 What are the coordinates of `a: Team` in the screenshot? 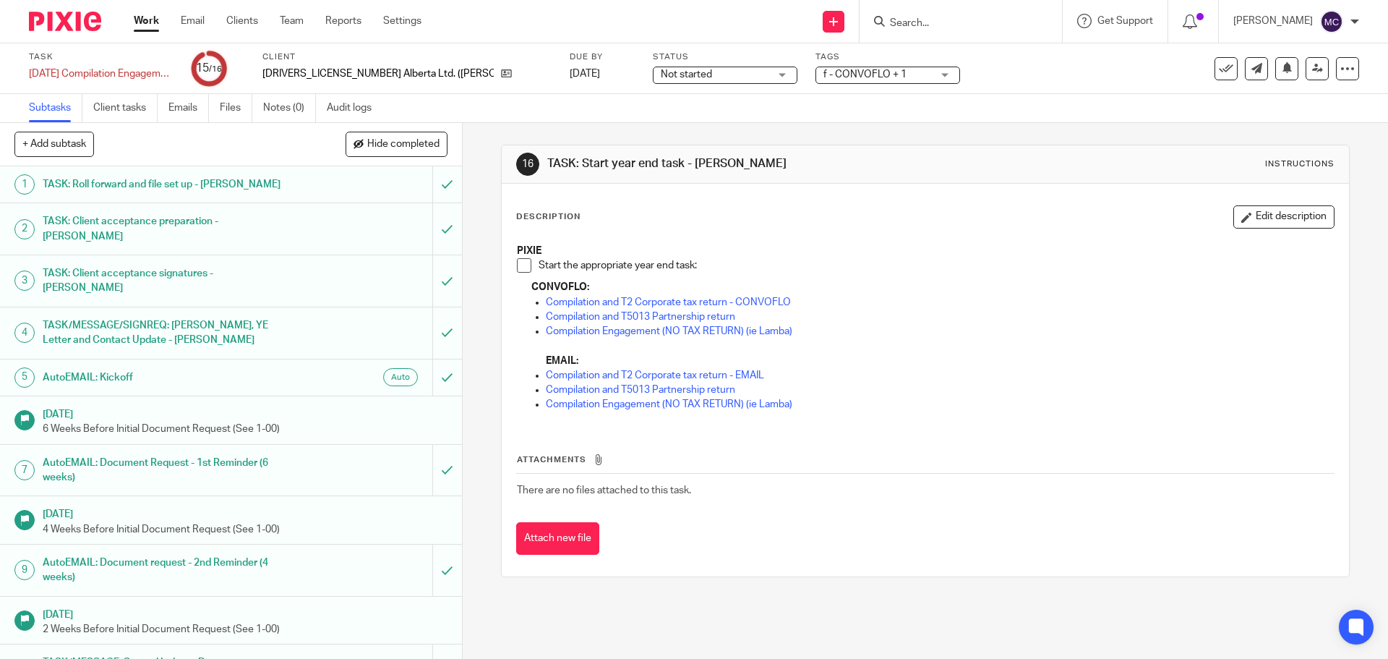 It's located at (291, 21).